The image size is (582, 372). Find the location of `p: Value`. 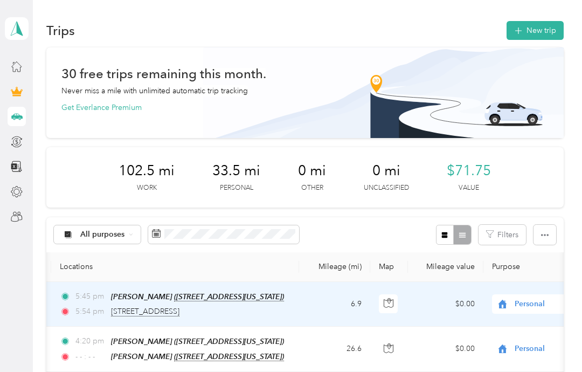

p: Value is located at coordinates (469, 188).